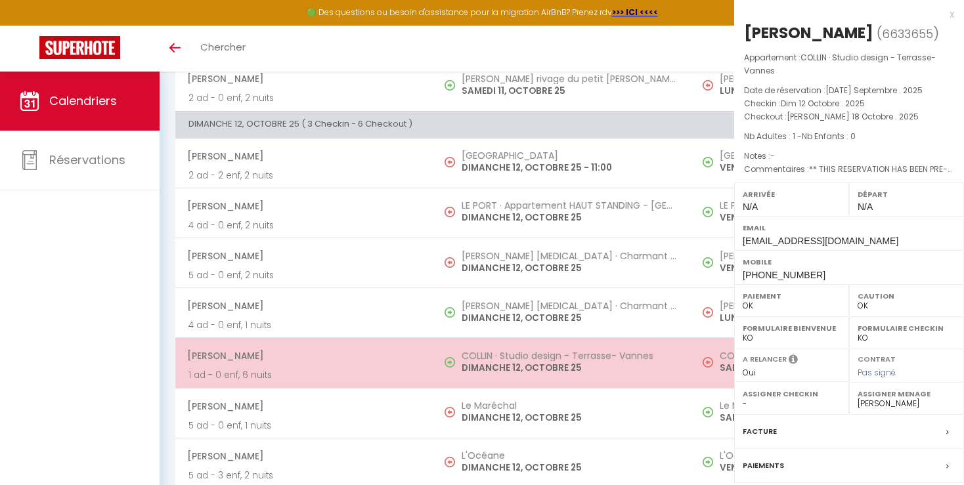 This screenshot has height=485, width=964. Describe the element at coordinates (791, 394) in the screenshot. I see `label: Assigner Checkin` at that location.